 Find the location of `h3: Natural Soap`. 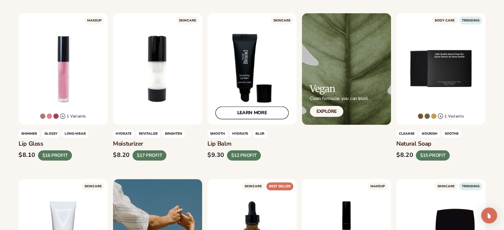

h3: Natural Soap is located at coordinates (440, 144).